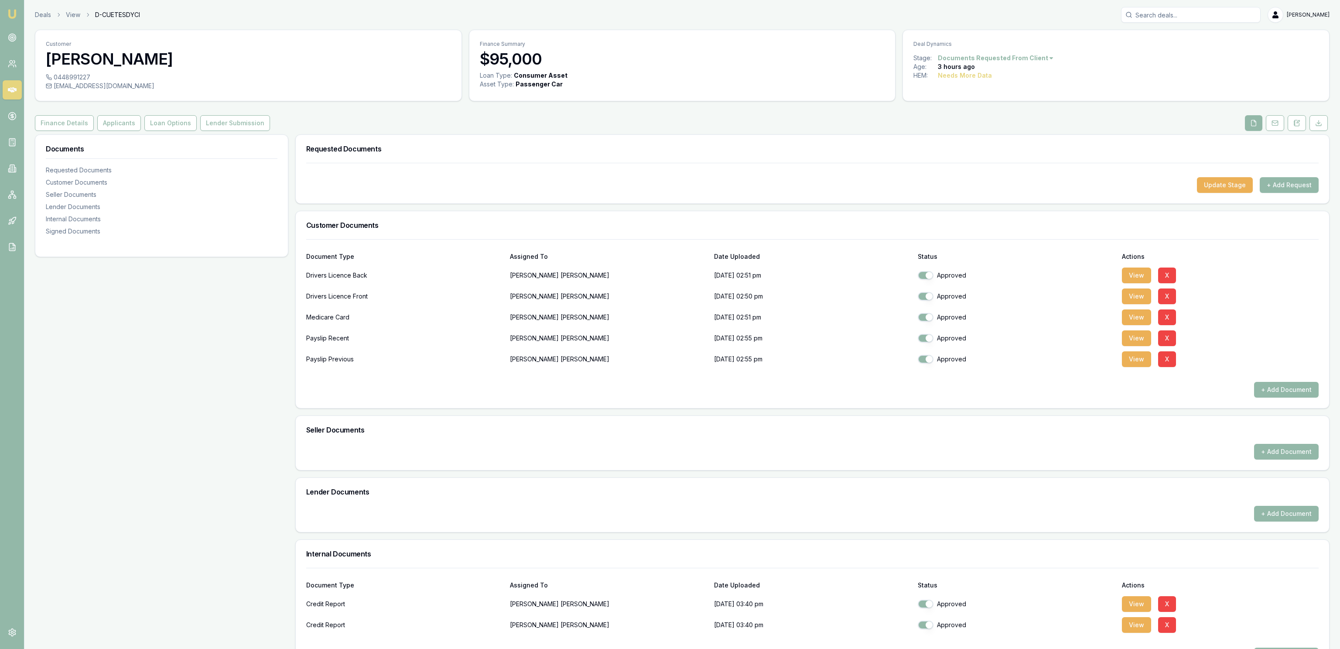 Image resolution: width=1340 pixels, height=649 pixels. I want to click on p: Customer, so click(248, 44).